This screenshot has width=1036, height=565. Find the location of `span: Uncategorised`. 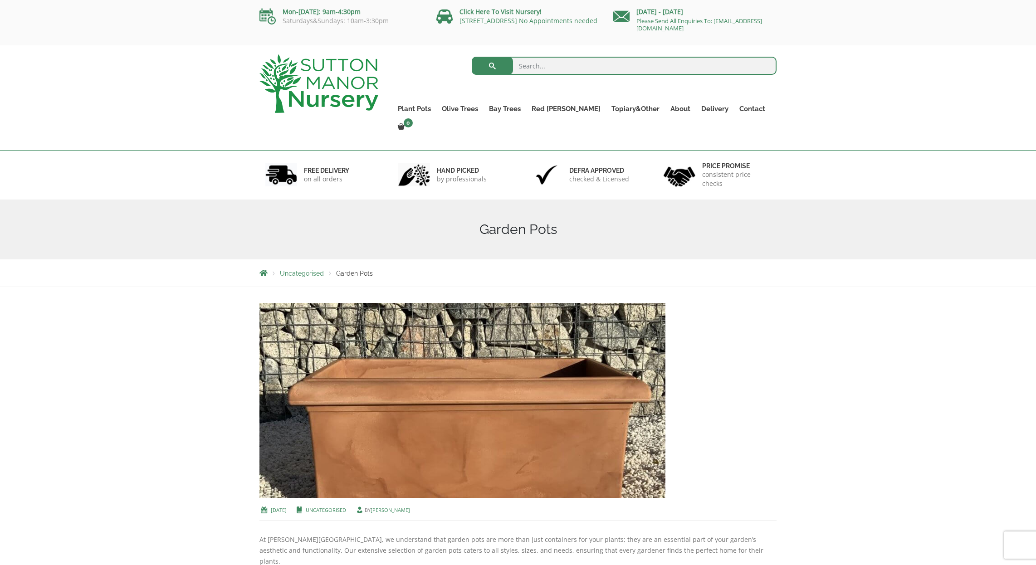

span: Uncategorised is located at coordinates (302, 273).